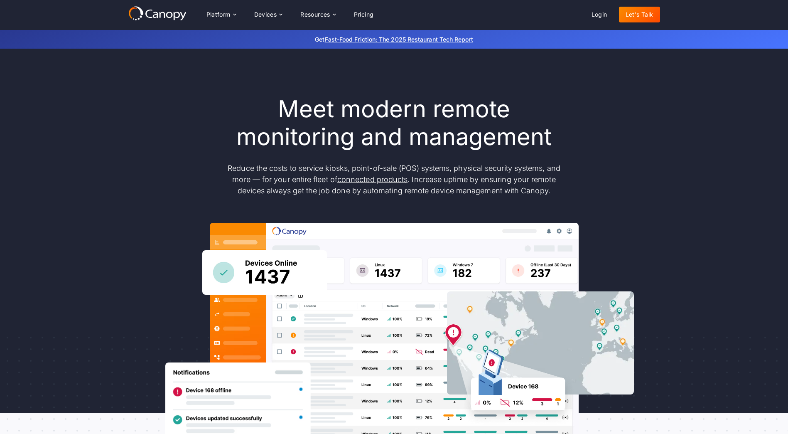 This screenshot has height=434, width=788. What do you see at coordinates (394, 179) in the screenshot?
I see `p: Reduce the costs to service kiosks, point-of-sale (POS) systems, physical security systems, and m...` at bounding box center [394, 179].